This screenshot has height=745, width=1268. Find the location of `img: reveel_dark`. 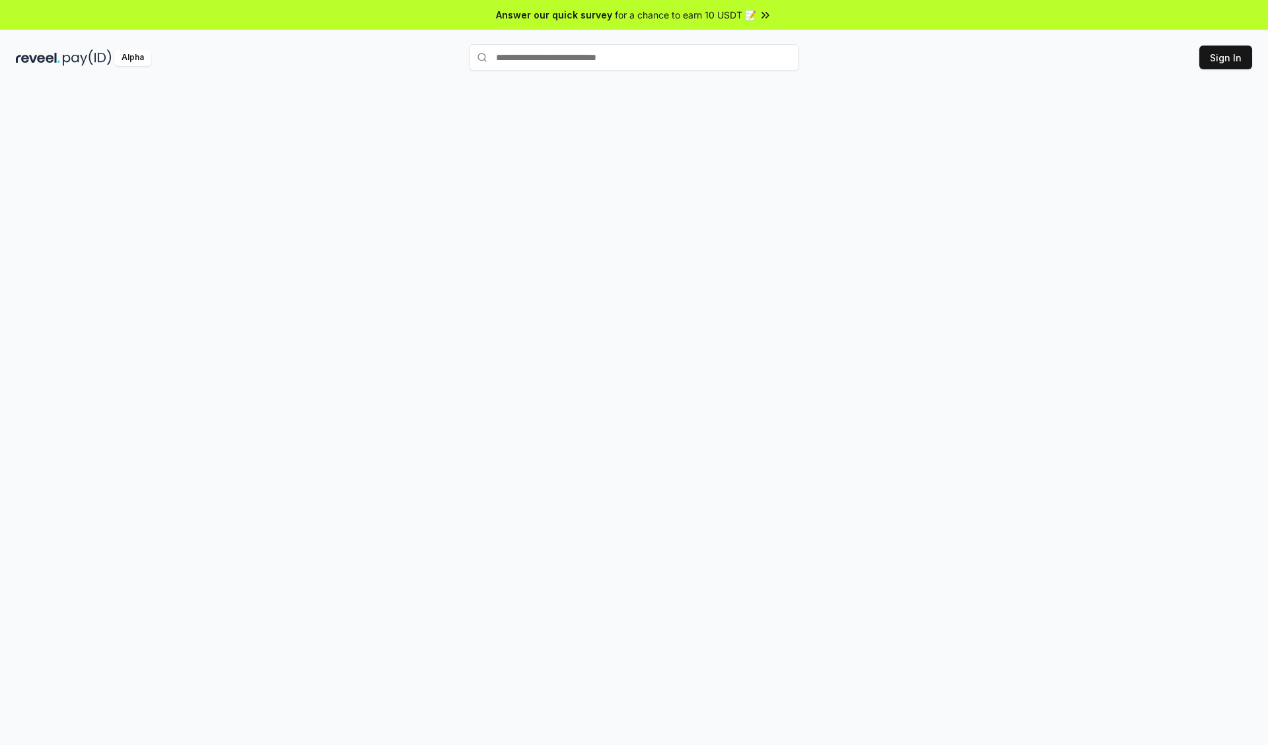

img: reveel_dark is located at coordinates (38, 57).